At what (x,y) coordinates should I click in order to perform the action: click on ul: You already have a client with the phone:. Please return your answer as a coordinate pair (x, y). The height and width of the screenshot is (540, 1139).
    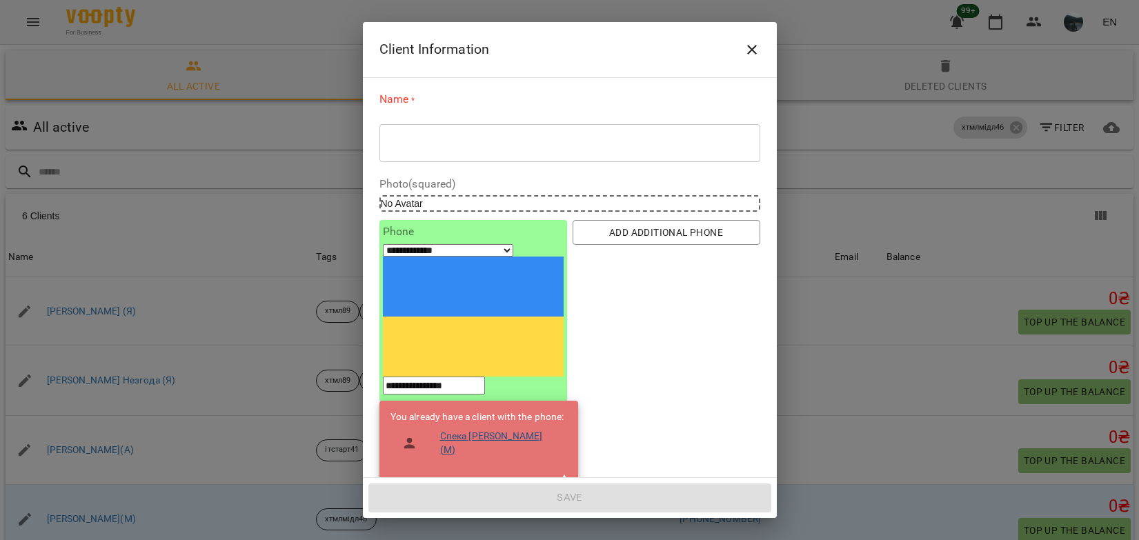
    Looking at the image, I should click on (479, 439).